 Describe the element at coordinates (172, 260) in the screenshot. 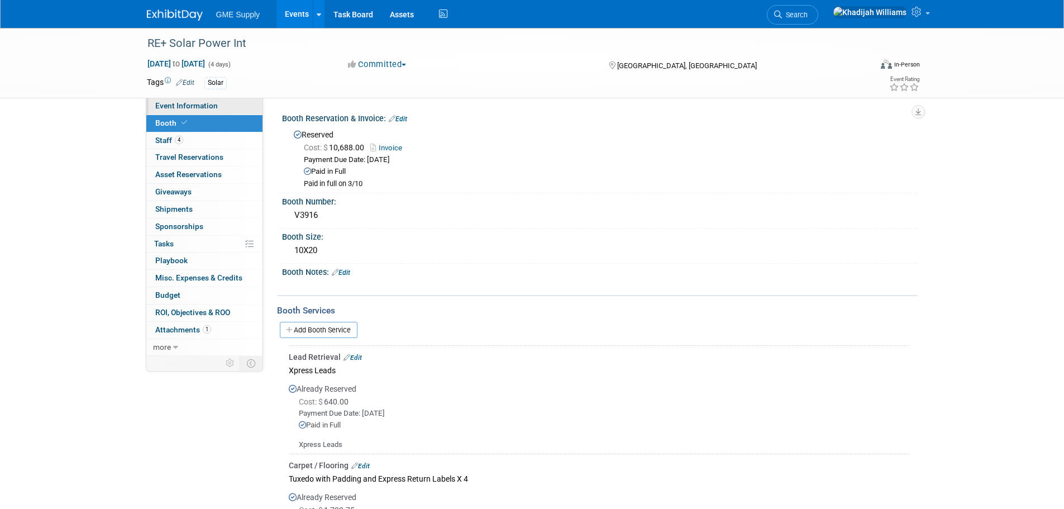

I see `span: Playbook` at that location.